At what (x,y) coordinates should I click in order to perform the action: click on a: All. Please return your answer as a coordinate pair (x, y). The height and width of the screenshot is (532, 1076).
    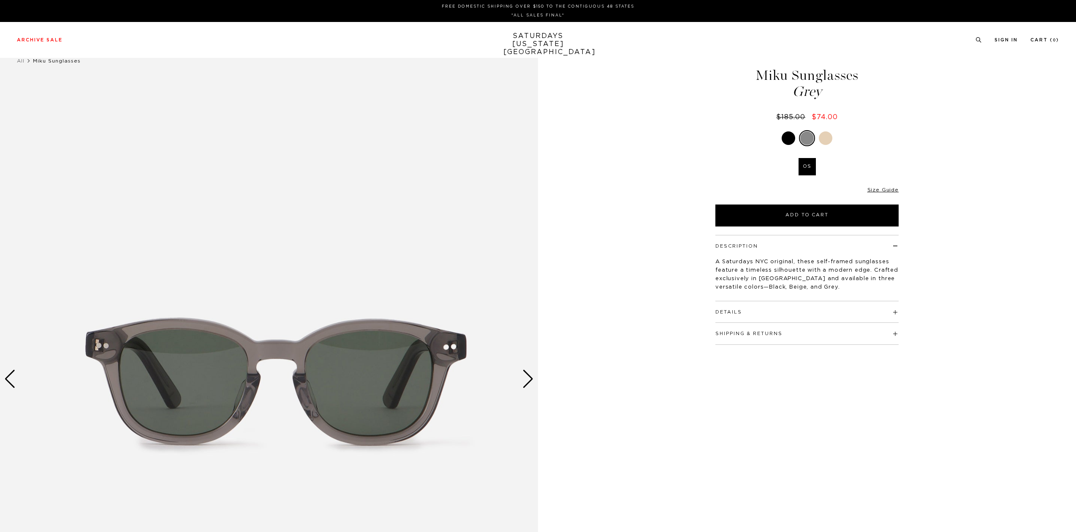
    Looking at the image, I should click on (21, 61).